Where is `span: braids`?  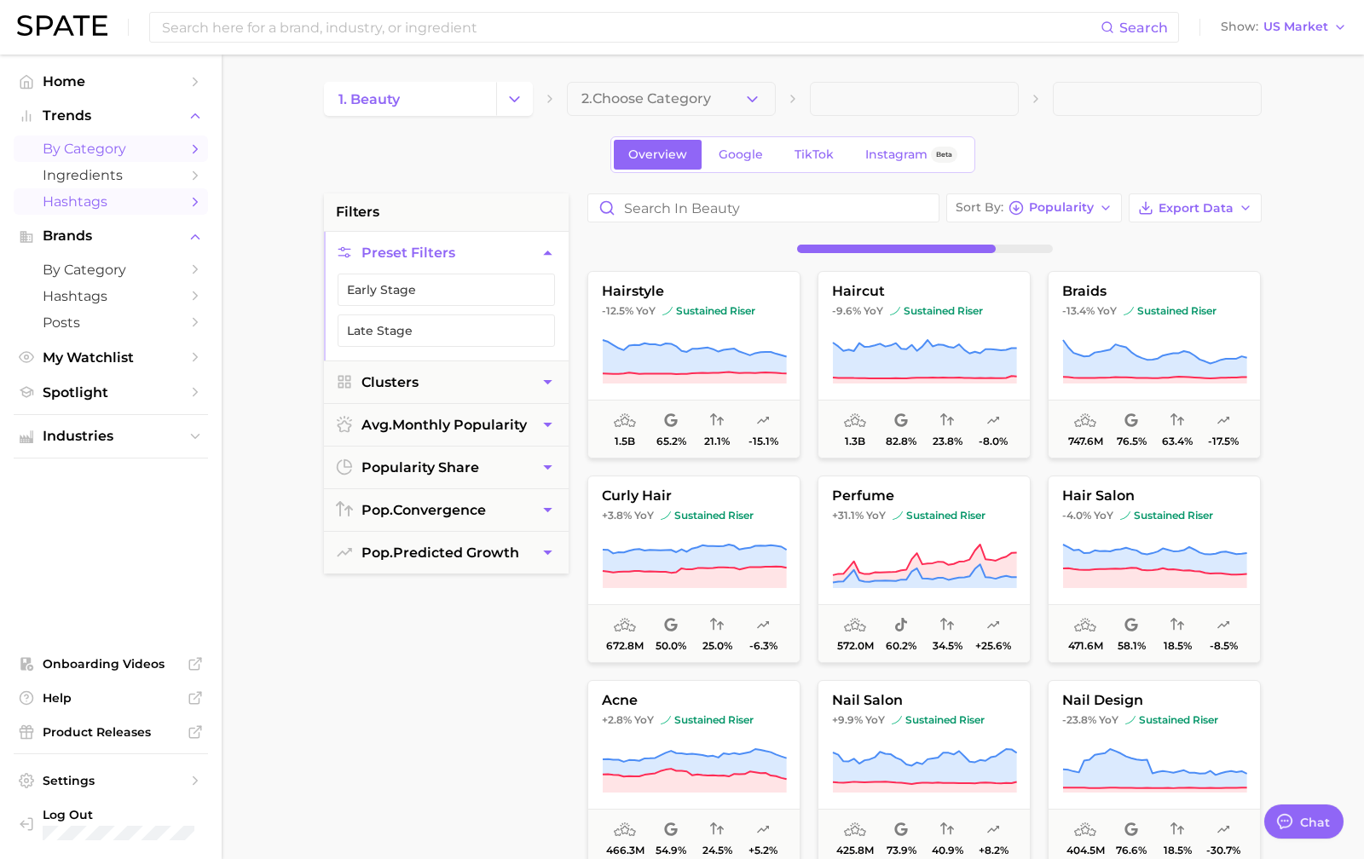
span: braids is located at coordinates (1154, 292).